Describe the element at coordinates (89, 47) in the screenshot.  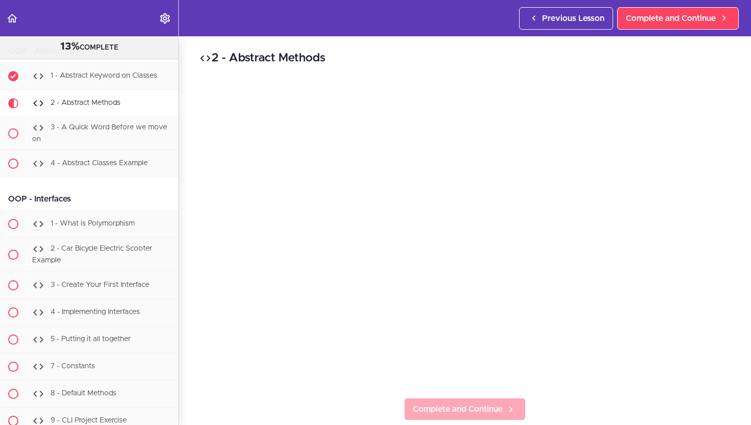
I see `div: COMPLETE` at that location.